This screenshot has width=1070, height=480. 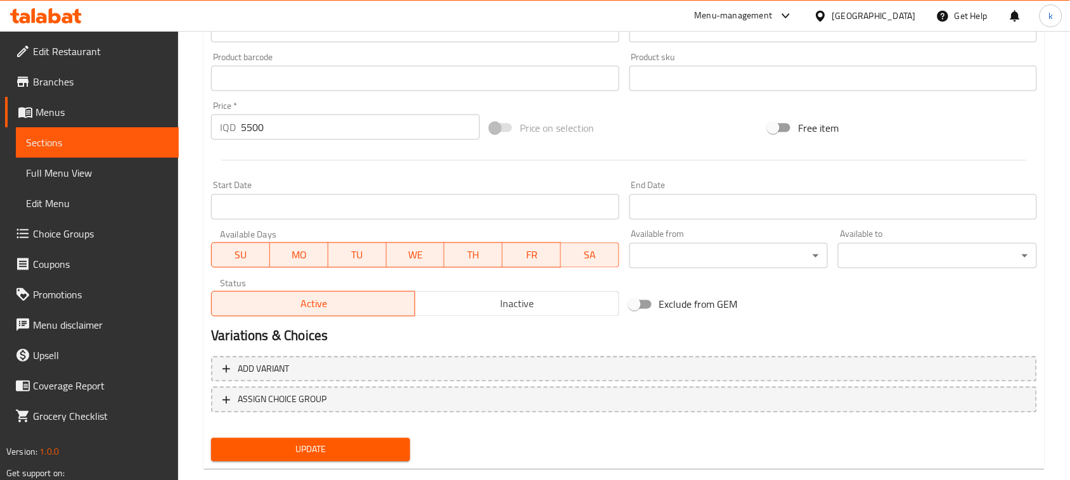 I want to click on span: TU, so click(x=357, y=255).